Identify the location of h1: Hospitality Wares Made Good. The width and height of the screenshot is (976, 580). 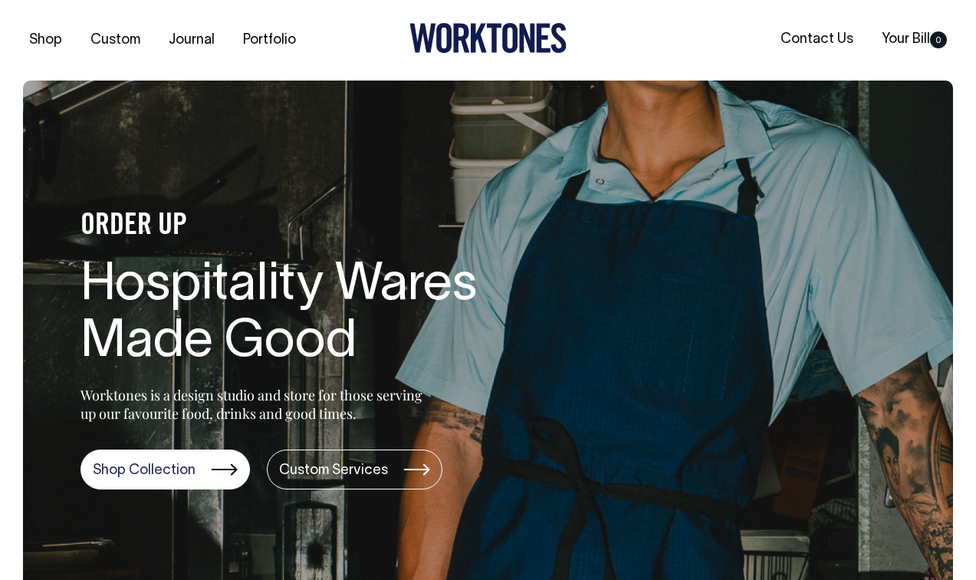
(326, 315).